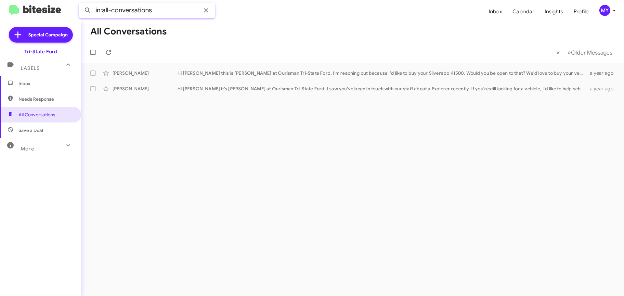 The image size is (624, 296). I want to click on a: Calendar, so click(523, 12).